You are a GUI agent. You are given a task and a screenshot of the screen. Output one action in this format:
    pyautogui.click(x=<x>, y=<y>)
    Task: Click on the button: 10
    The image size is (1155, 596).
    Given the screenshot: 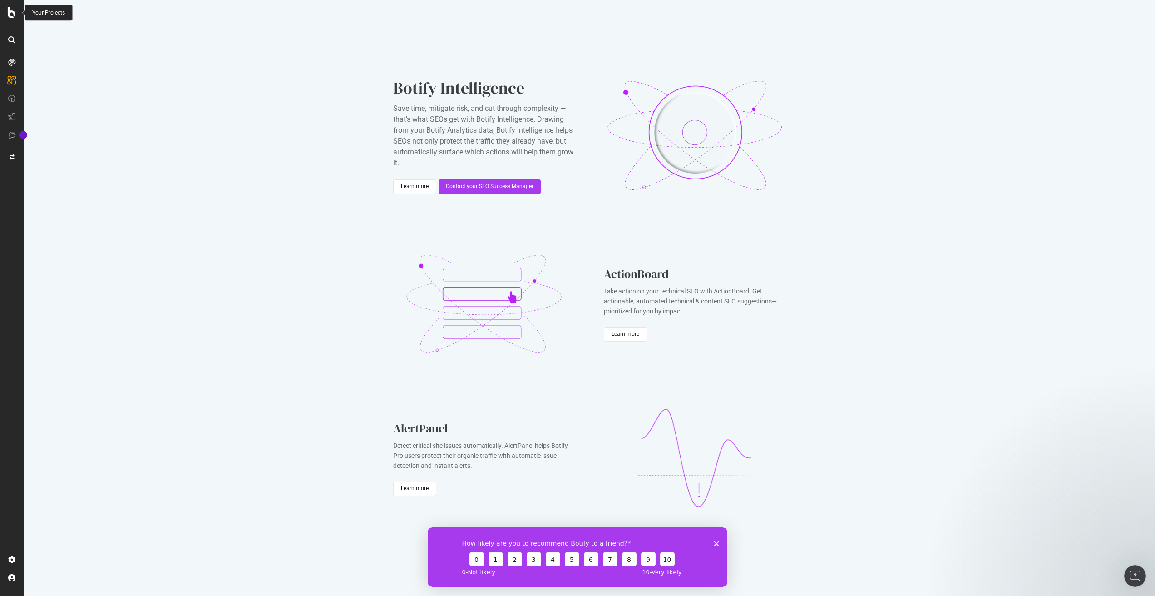 What is the action you would take?
    pyautogui.click(x=240, y=32)
    